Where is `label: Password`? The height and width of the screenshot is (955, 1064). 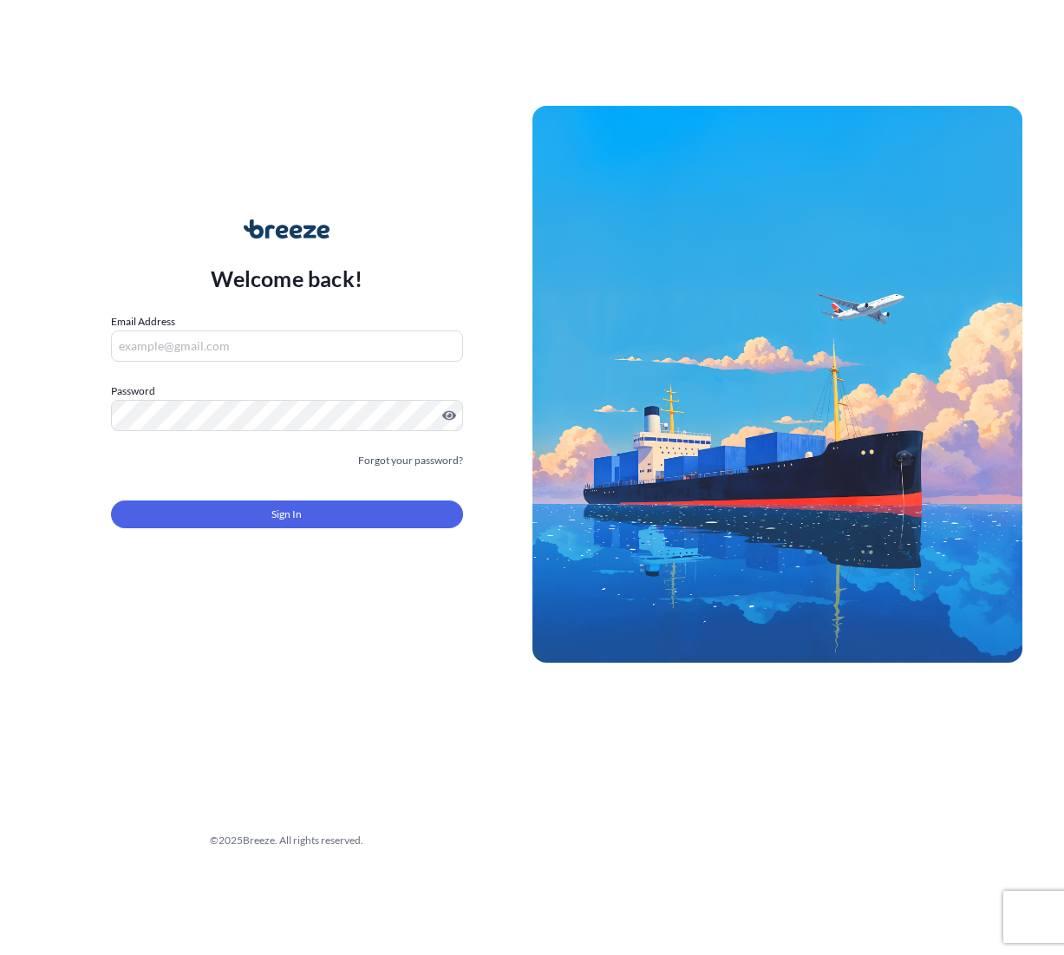 label: Password is located at coordinates (287, 391).